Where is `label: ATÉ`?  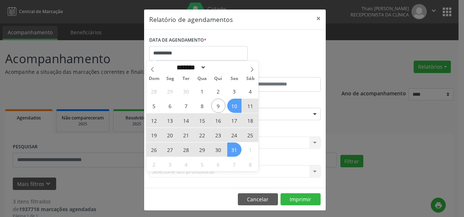 label: ATÉ is located at coordinates (279, 71).